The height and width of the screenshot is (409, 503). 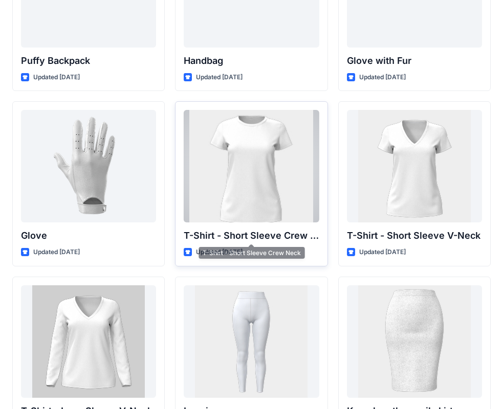 I want to click on p: T-Shirt - Short Sleeve Crew Neck, so click(x=251, y=236).